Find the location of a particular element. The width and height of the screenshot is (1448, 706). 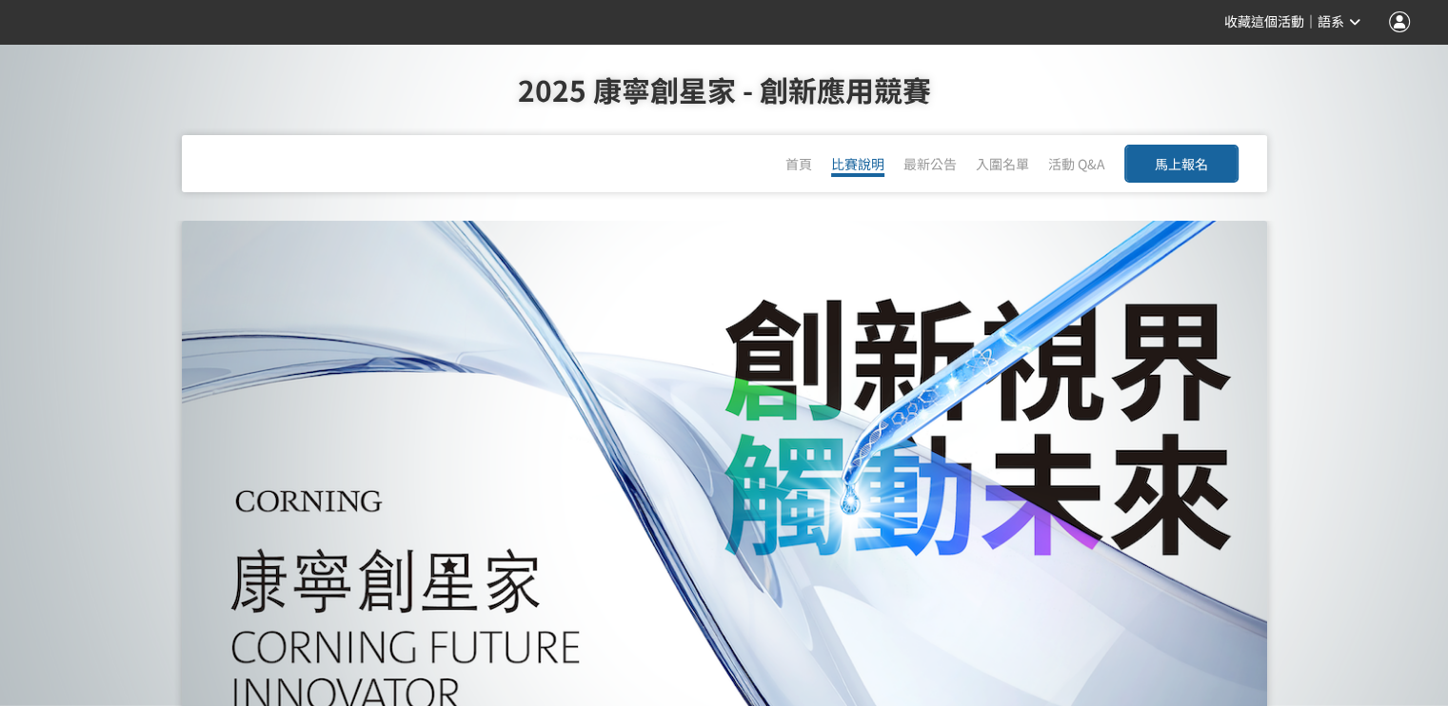

span: 首頁 is located at coordinates (799, 164).